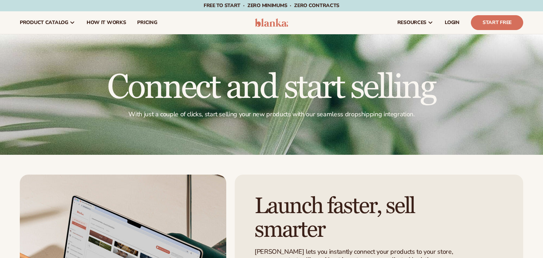  Describe the element at coordinates (452, 23) in the screenshot. I see `span: LOGIN` at that location.